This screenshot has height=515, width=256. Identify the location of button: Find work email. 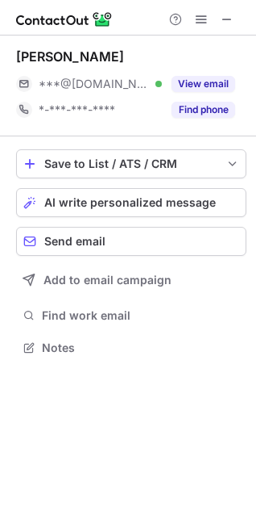
(131, 315).